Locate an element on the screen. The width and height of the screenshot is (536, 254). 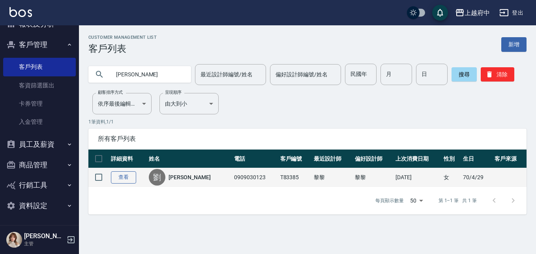
p: 1 筆資料, 1 / 1 is located at coordinates (308, 122).